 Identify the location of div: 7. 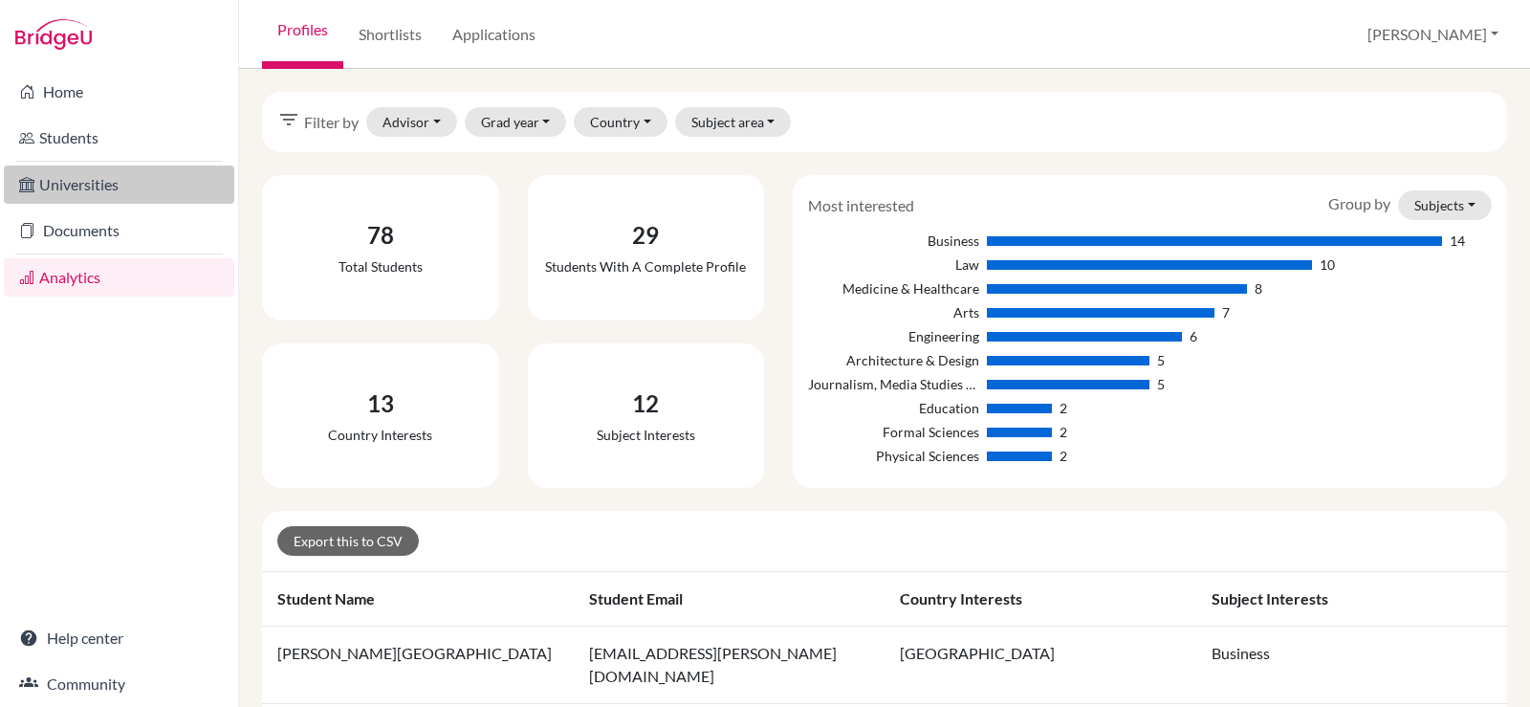
(1226, 312).